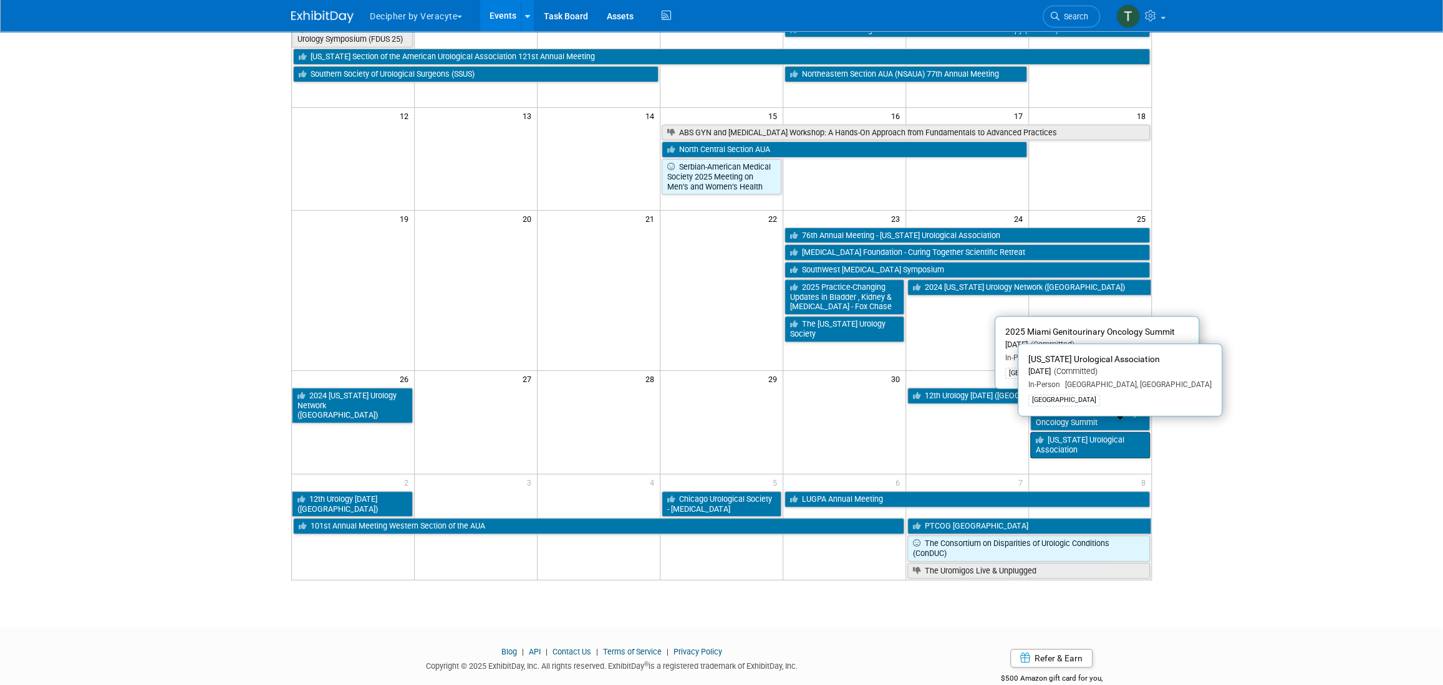 The width and height of the screenshot is (1443, 685). What do you see at coordinates (1090, 332) in the screenshot?
I see `span: 2025 Miami Genitourinary Oncology Summit` at bounding box center [1090, 332].